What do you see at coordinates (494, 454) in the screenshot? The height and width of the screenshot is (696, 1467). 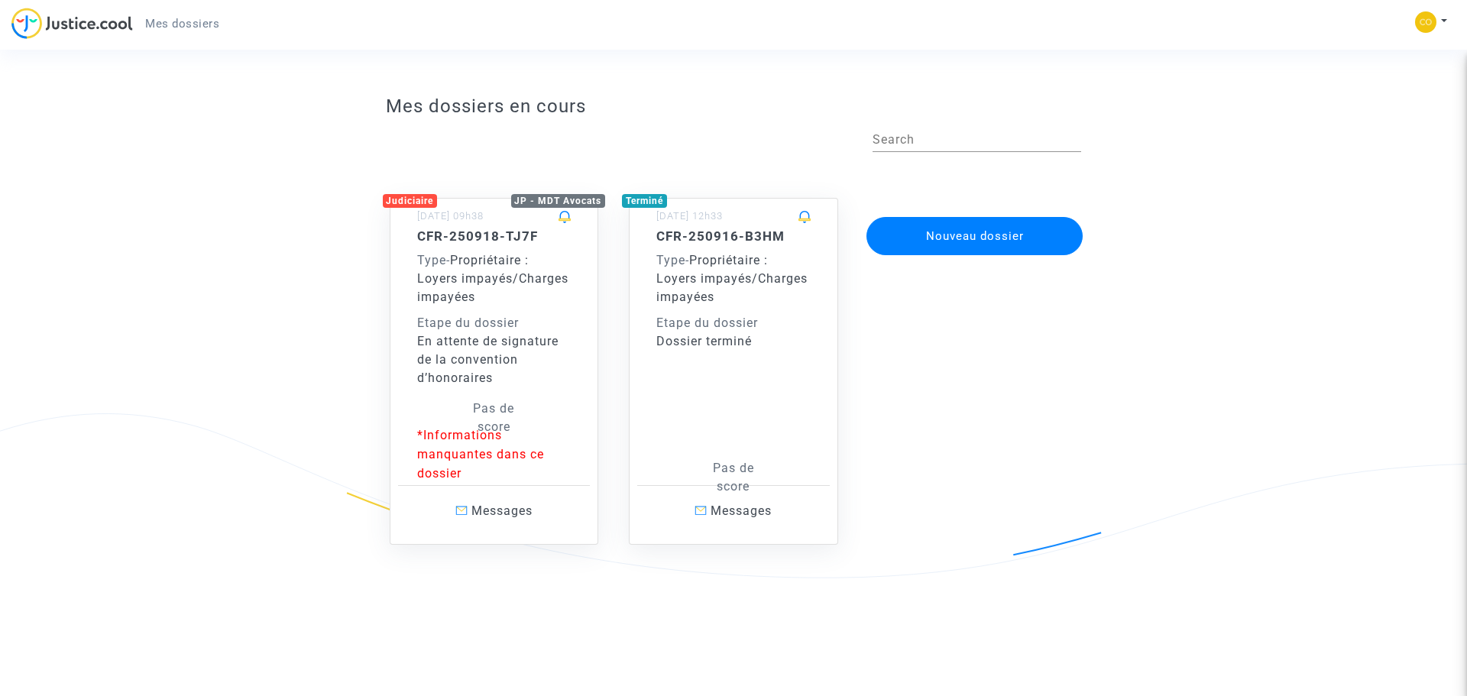 I see `p: *Informations manquantes dans ce dossier` at bounding box center [494, 454].